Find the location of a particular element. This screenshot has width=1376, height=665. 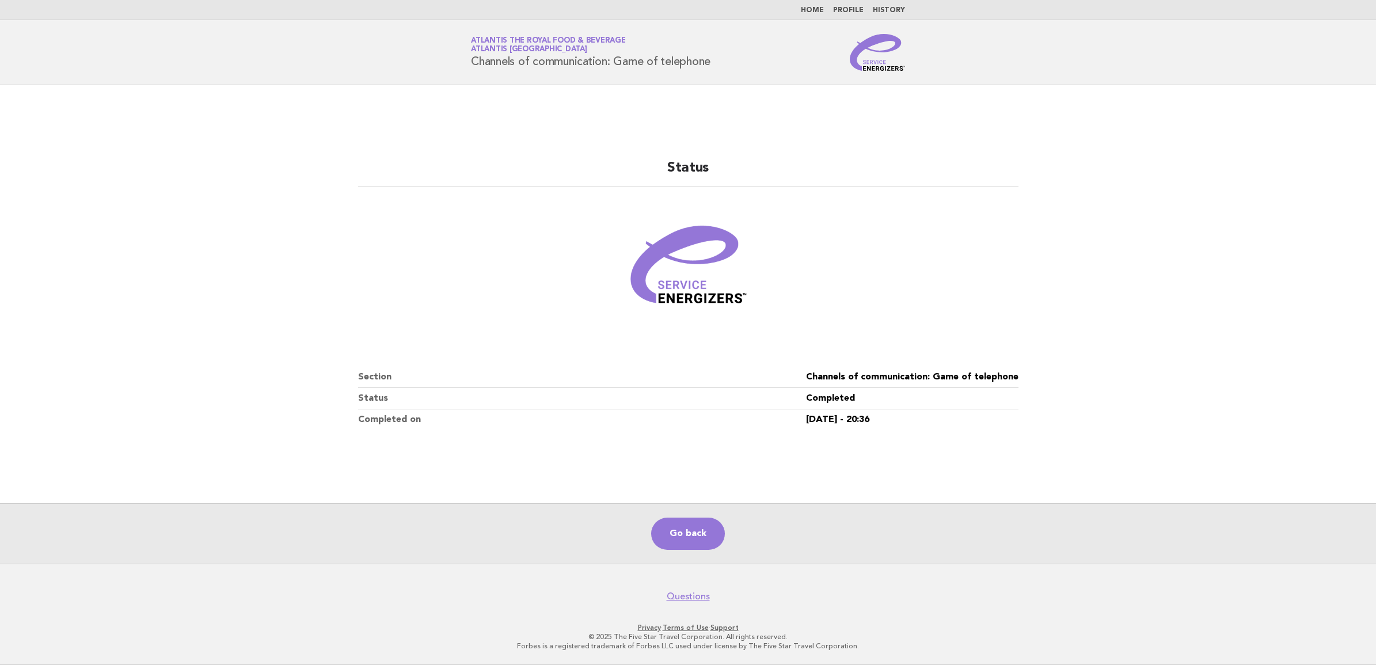

h1: Channels of communication: Game of telephone is located at coordinates (591, 52).